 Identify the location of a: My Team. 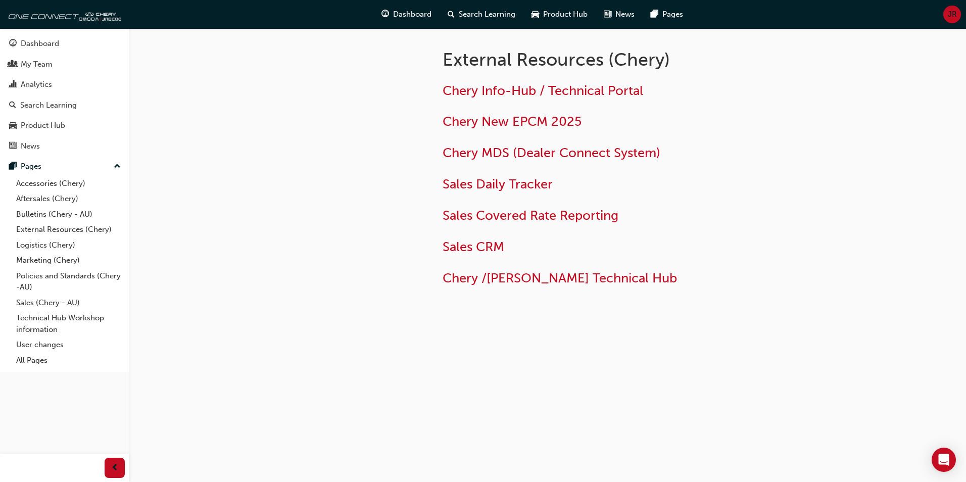
(64, 64).